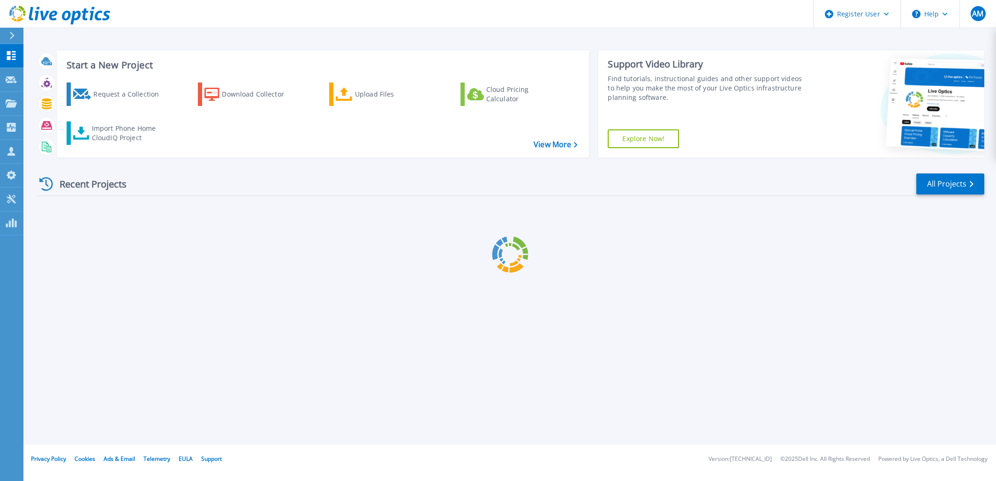 This screenshot has height=481, width=996. Describe the element at coordinates (933, 459) in the screenshot. I see `li: Powered by Live Optics, a Dell Technology` at that location.